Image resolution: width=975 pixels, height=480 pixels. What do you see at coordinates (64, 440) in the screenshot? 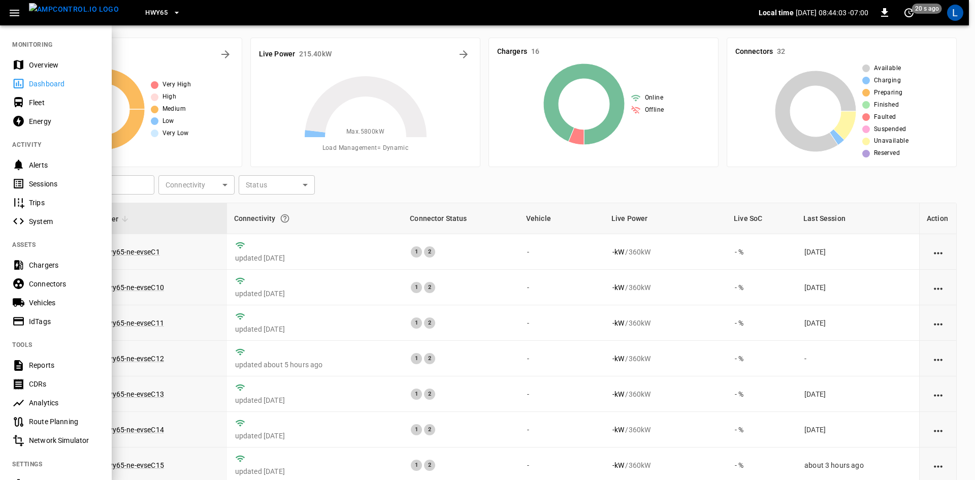
I see `div: Network Simulator` at bounding box center [64, 440].